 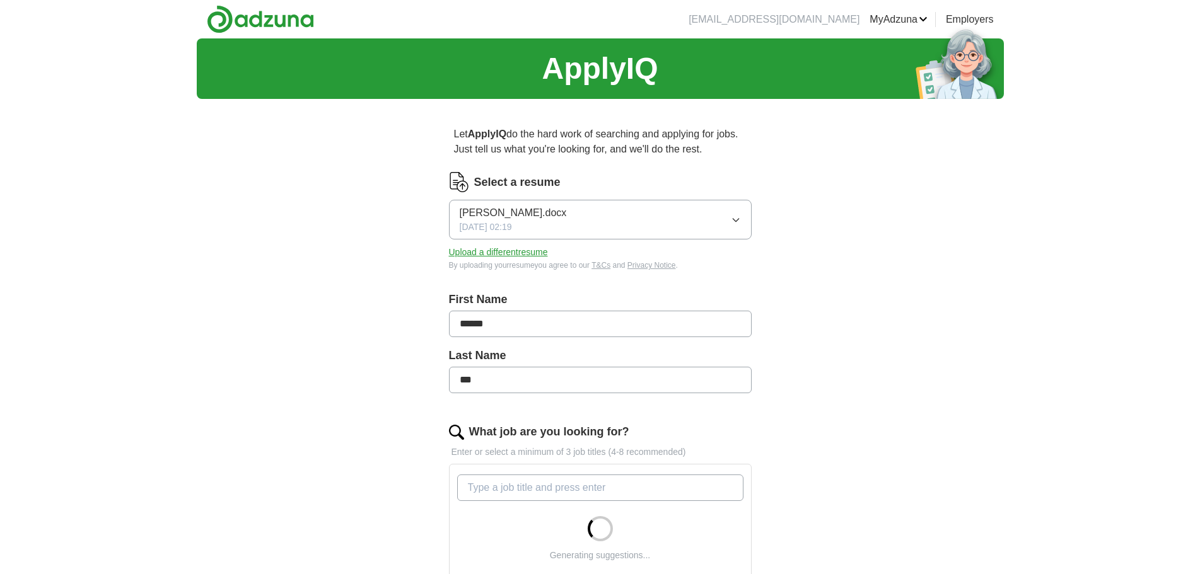 What do you see at coordinates (459, 182) in the screenshot?
I see `img: CV Icon` at bounding box center [459, 182].